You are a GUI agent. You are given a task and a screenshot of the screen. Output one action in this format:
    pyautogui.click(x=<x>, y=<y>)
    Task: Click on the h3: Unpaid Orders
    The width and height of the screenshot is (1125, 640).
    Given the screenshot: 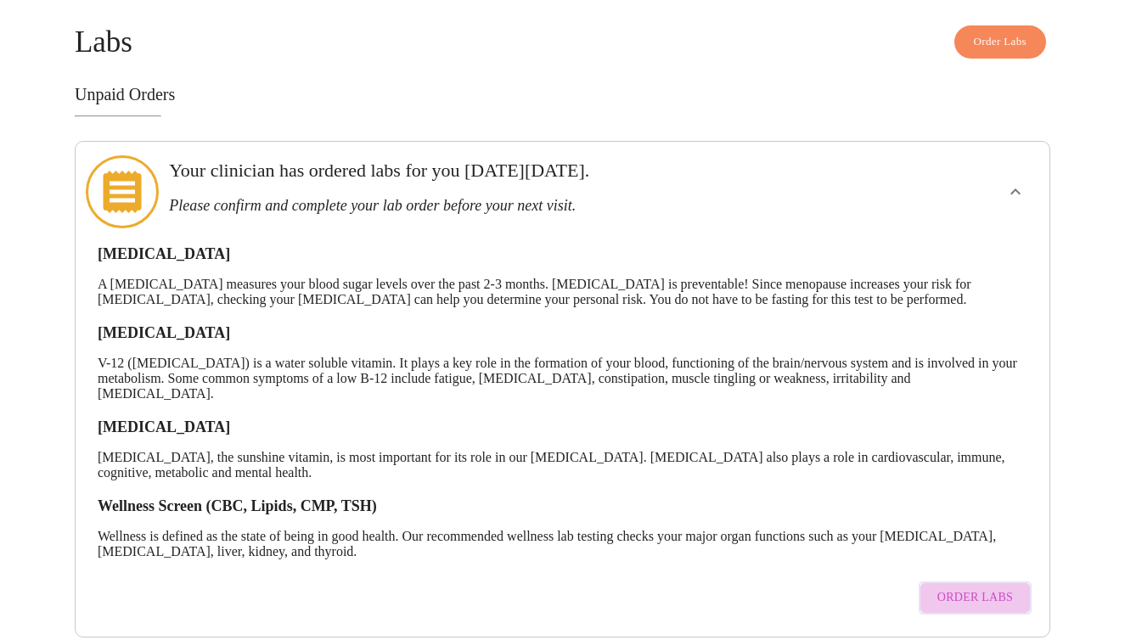 What is the action you would take?
    pyautogui.click(x=562, y=94)
    